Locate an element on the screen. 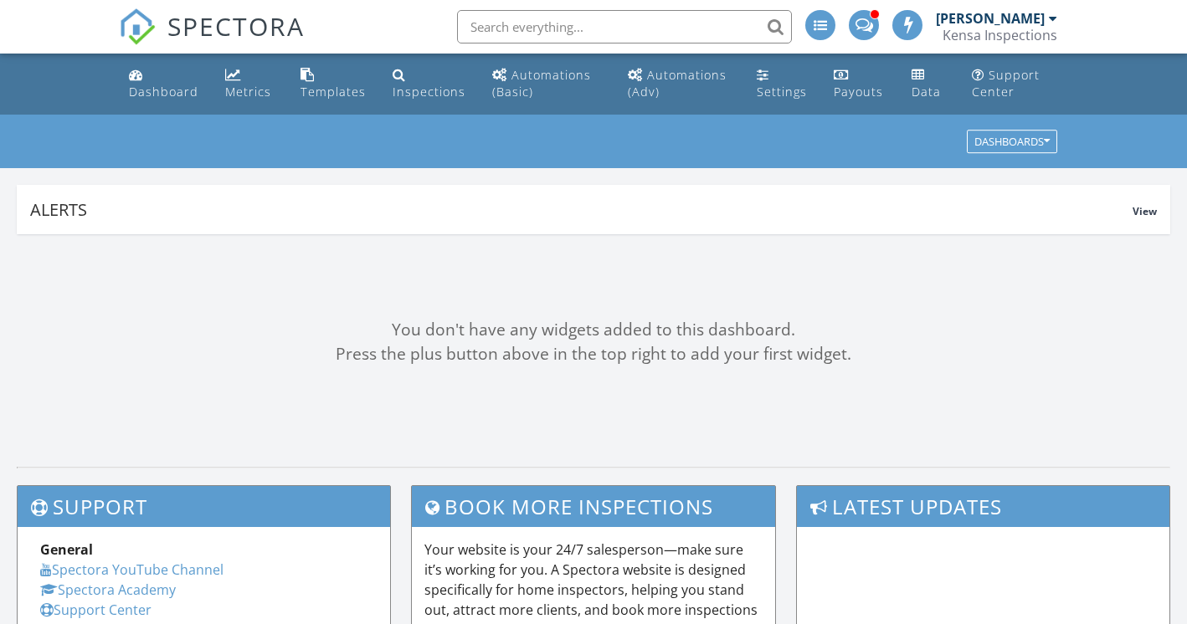  a: Automations (Basic) is located at coordinates (546, 84).